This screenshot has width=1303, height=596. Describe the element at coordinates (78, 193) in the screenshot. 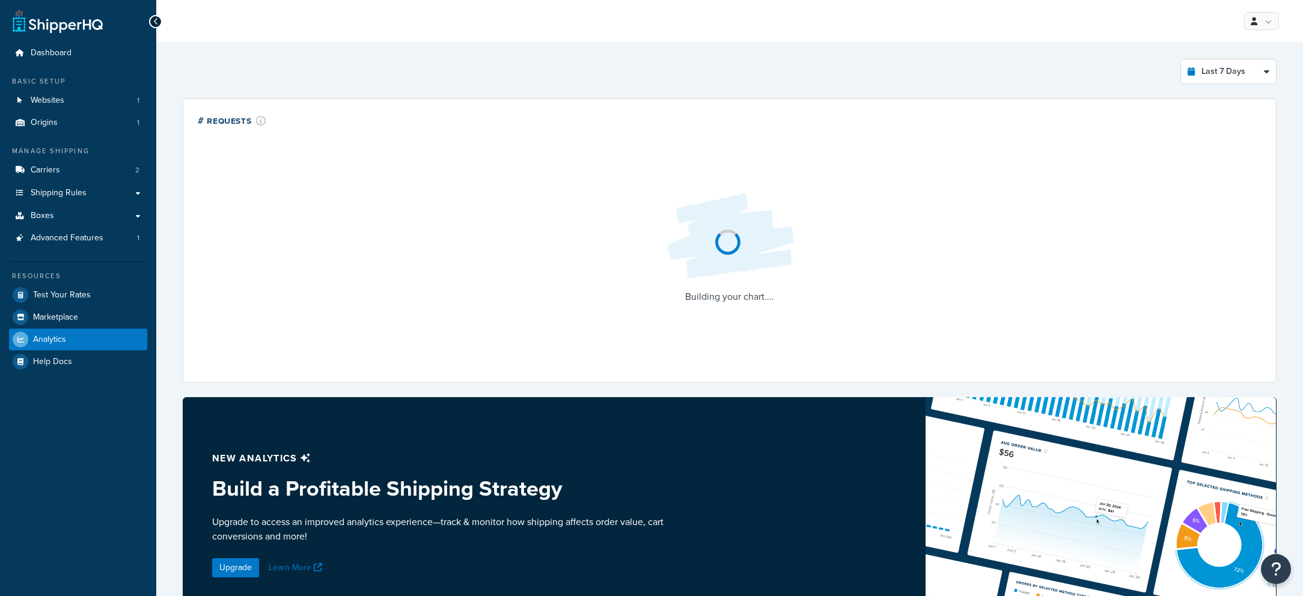

I see `li: Shipping Rules` at that location.